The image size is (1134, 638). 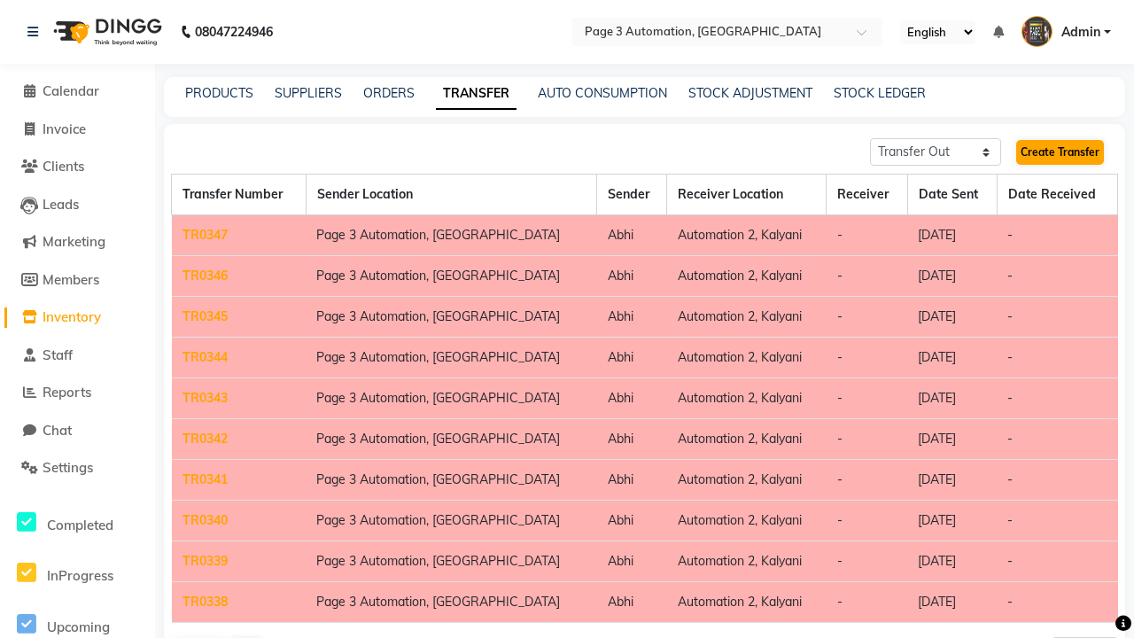 What do you see at coordinates (72, 316) in the screenshot?
I see `span: Inventory` at bounding box center [72, 316].